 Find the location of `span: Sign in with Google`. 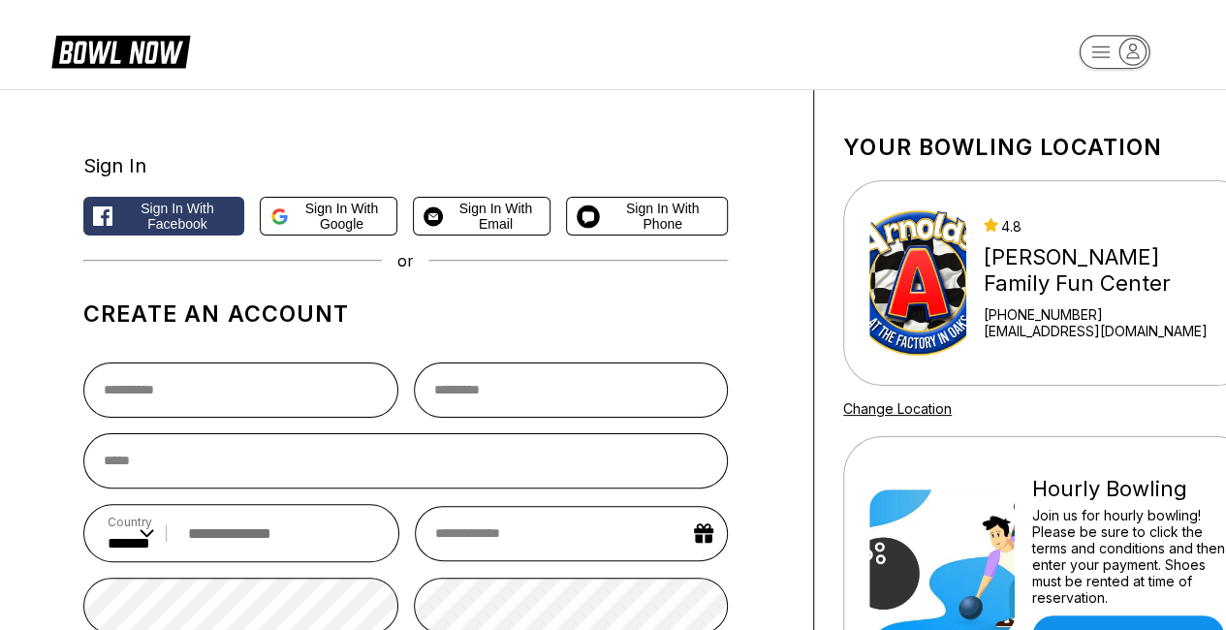

span: Sign in with Google is located at coordinates (342, 216).